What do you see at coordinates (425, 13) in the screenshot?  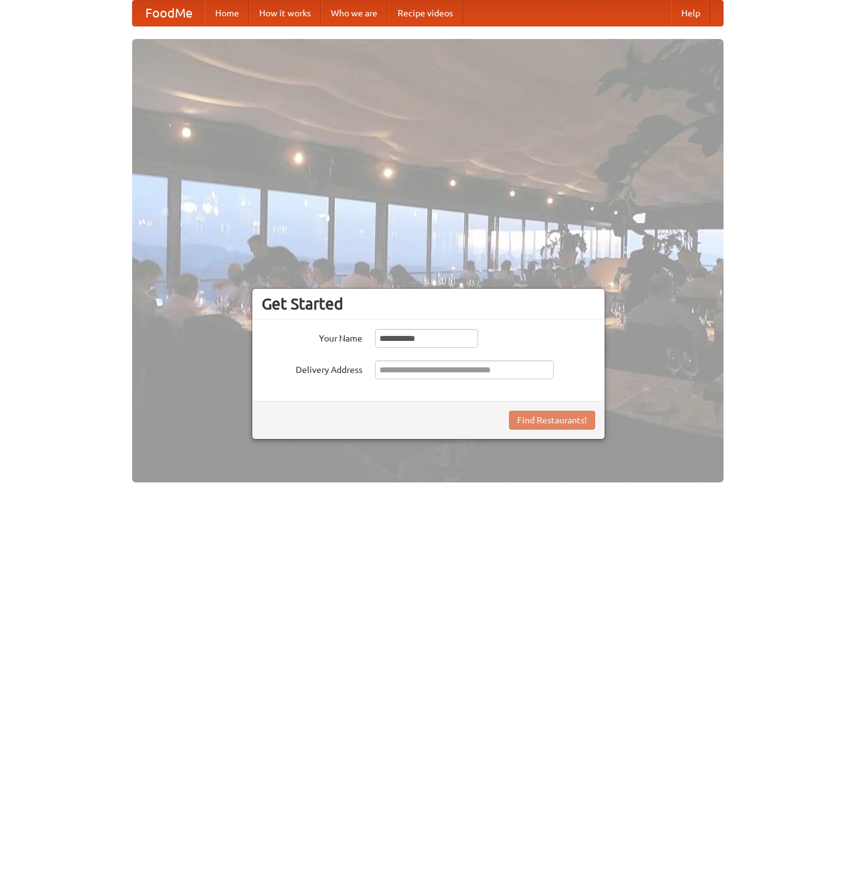 I see `a: Recipe videos` at bounding box center [425, 13].